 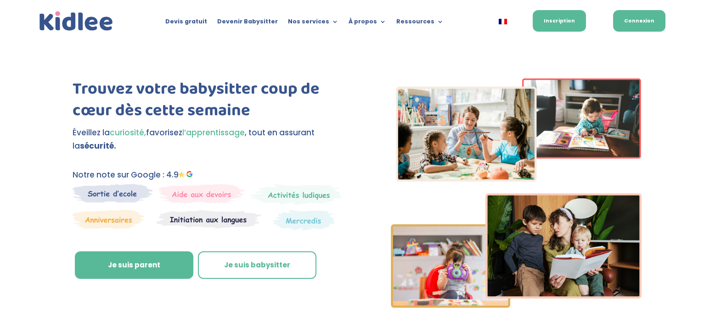 I want to click on img: Thematique, so click(x=303, y=220).